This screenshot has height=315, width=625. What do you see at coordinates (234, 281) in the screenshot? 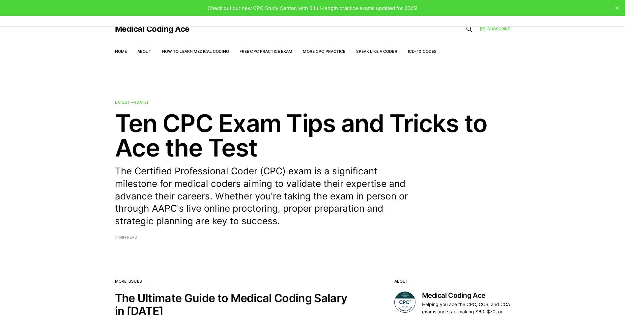
I see `h2: More issues` at bounding box center [234, 281].